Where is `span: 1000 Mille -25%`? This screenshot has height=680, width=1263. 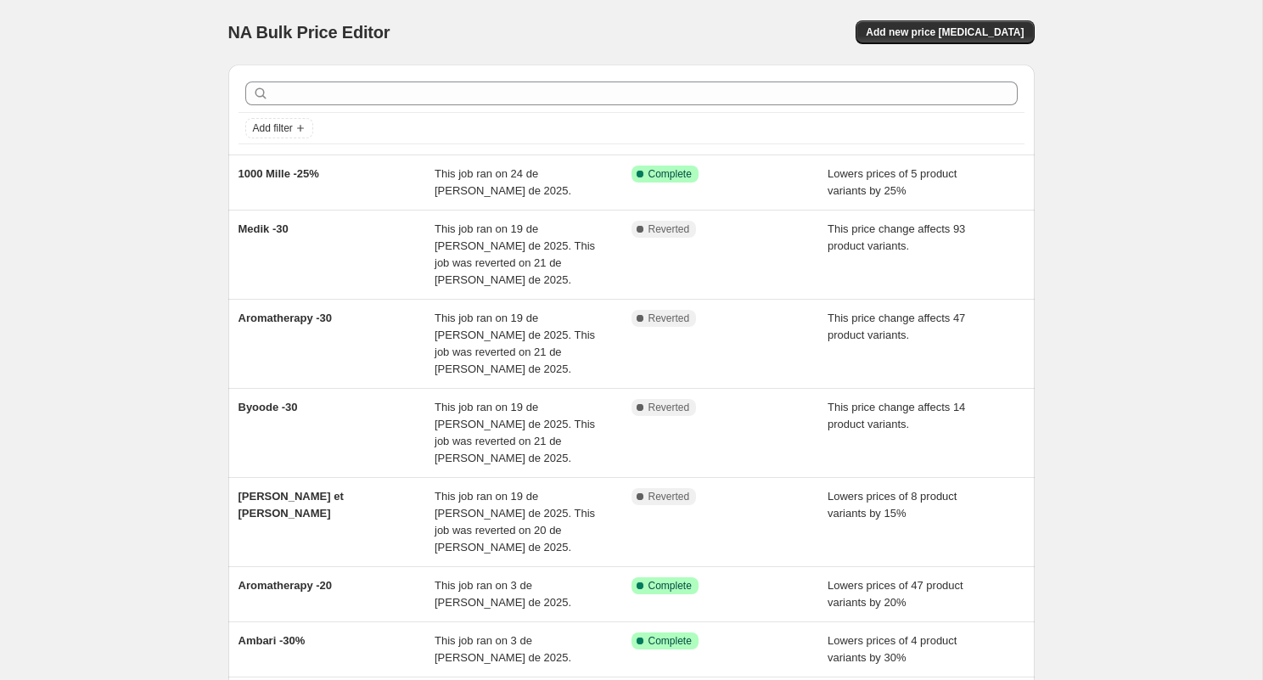 span: 1000 Mille -25% is located at coordinates (278, 173).